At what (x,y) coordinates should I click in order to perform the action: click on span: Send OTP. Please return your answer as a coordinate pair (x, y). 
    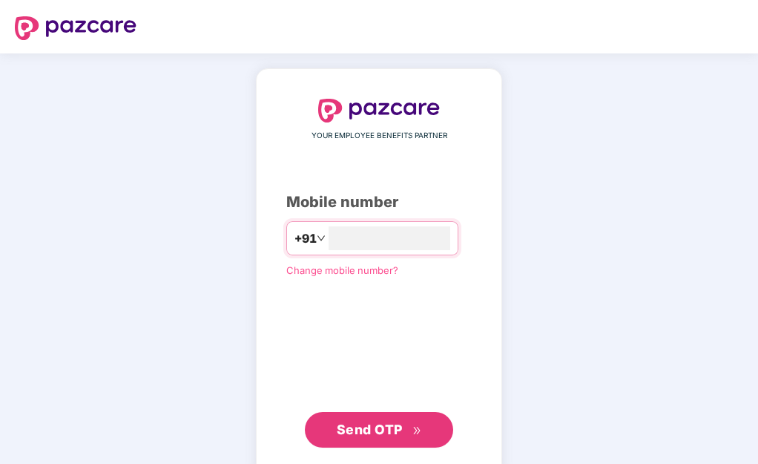
    Looking at the image, I should click on (369, 429).